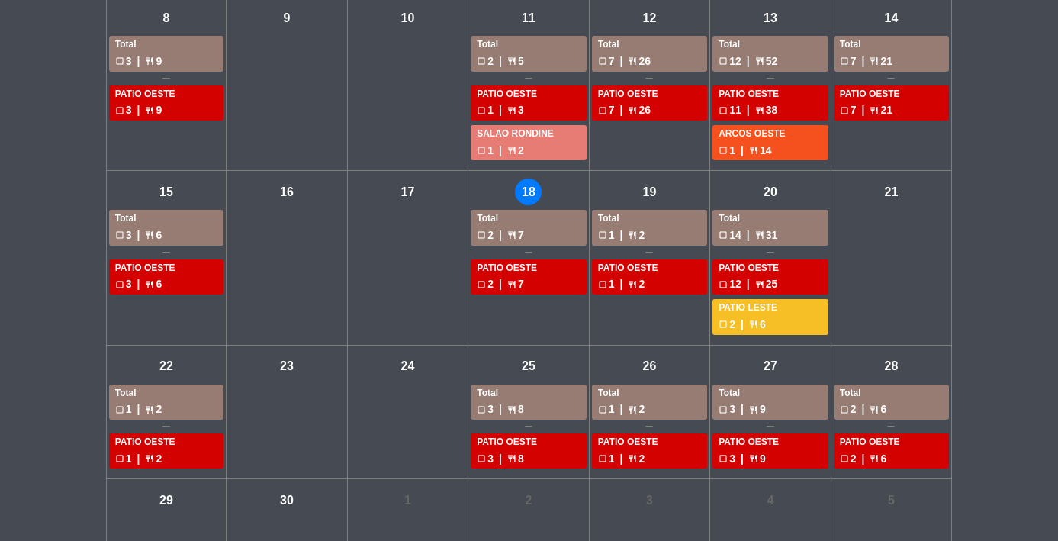  I want to click on div: 2, so click(528, 499).